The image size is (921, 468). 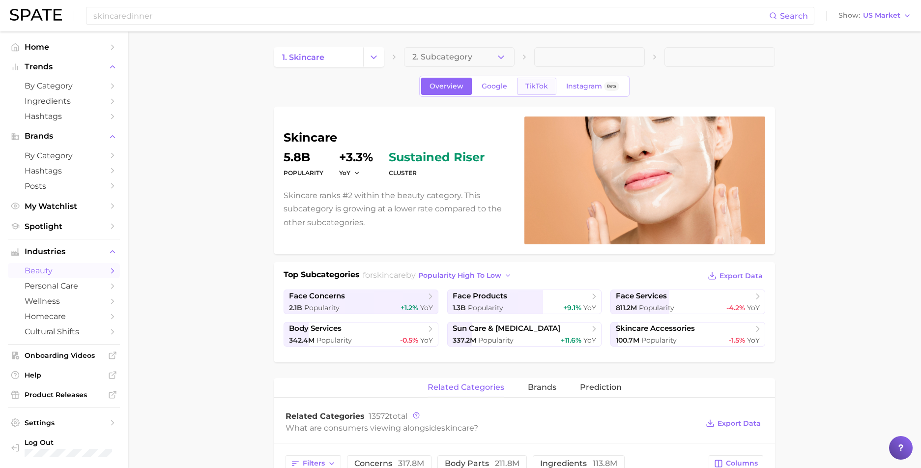 I want to click on div: What are consumers viewing alongside ?, so click(x=492, y=427).